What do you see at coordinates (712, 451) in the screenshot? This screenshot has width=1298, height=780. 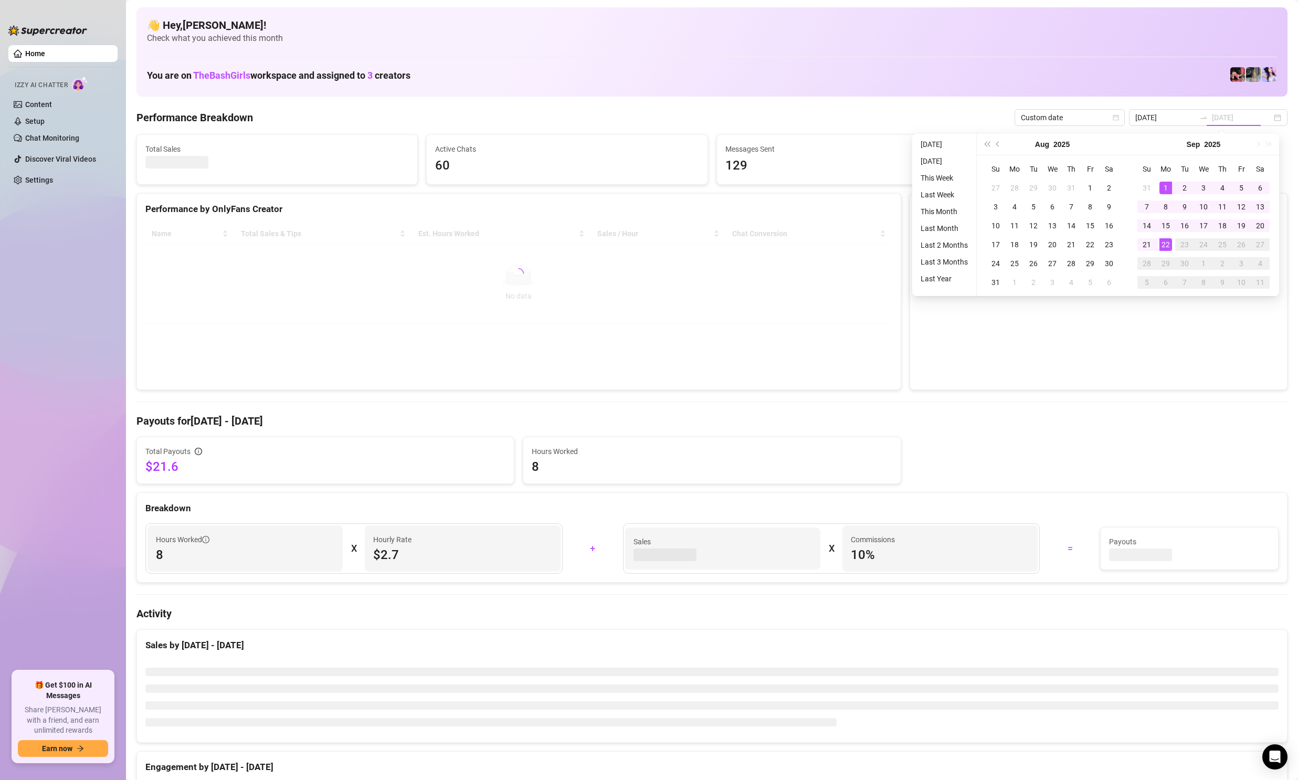 I see `span: Hours Worked` at bounding box center [712, 451].